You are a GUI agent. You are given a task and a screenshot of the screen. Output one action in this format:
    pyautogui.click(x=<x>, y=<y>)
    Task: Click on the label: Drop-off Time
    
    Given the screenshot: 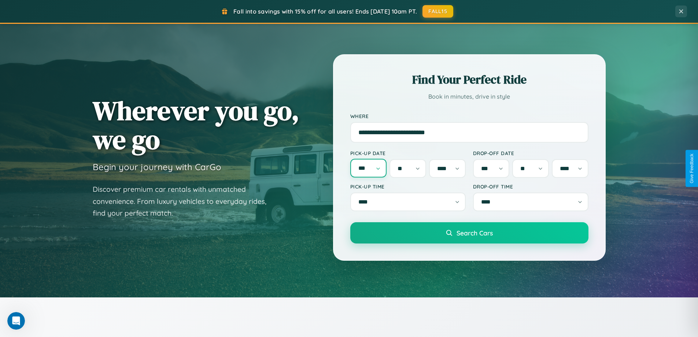 What is the action you would take?
    pyautogui.click(x=531, y=186)
    